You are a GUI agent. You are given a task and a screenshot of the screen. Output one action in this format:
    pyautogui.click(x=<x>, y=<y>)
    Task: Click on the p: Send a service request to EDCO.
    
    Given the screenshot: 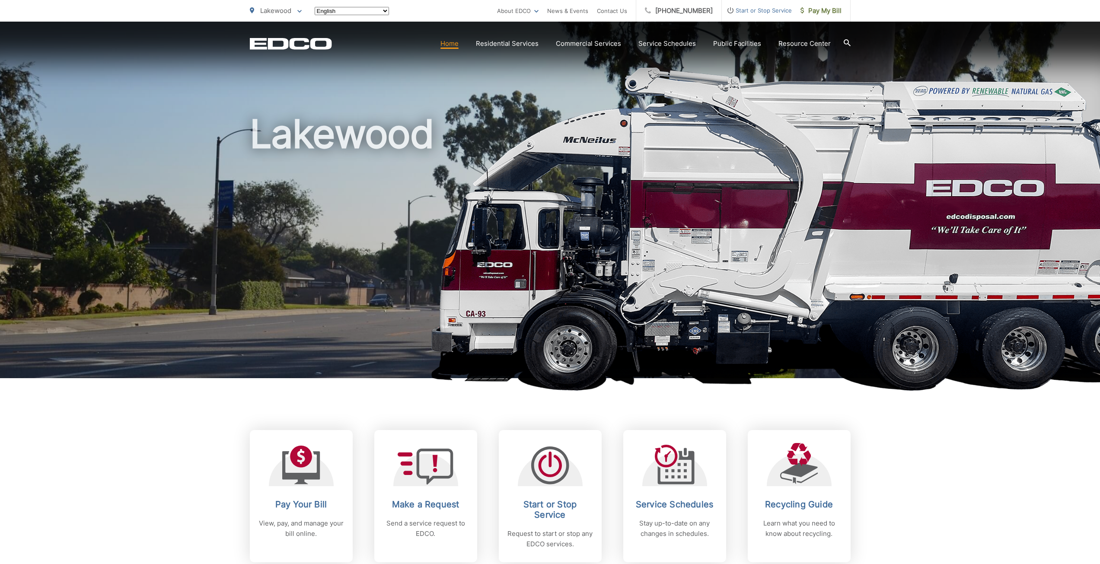 What is the action you would take?
    pyautogui.click(x=426, y=528)
    